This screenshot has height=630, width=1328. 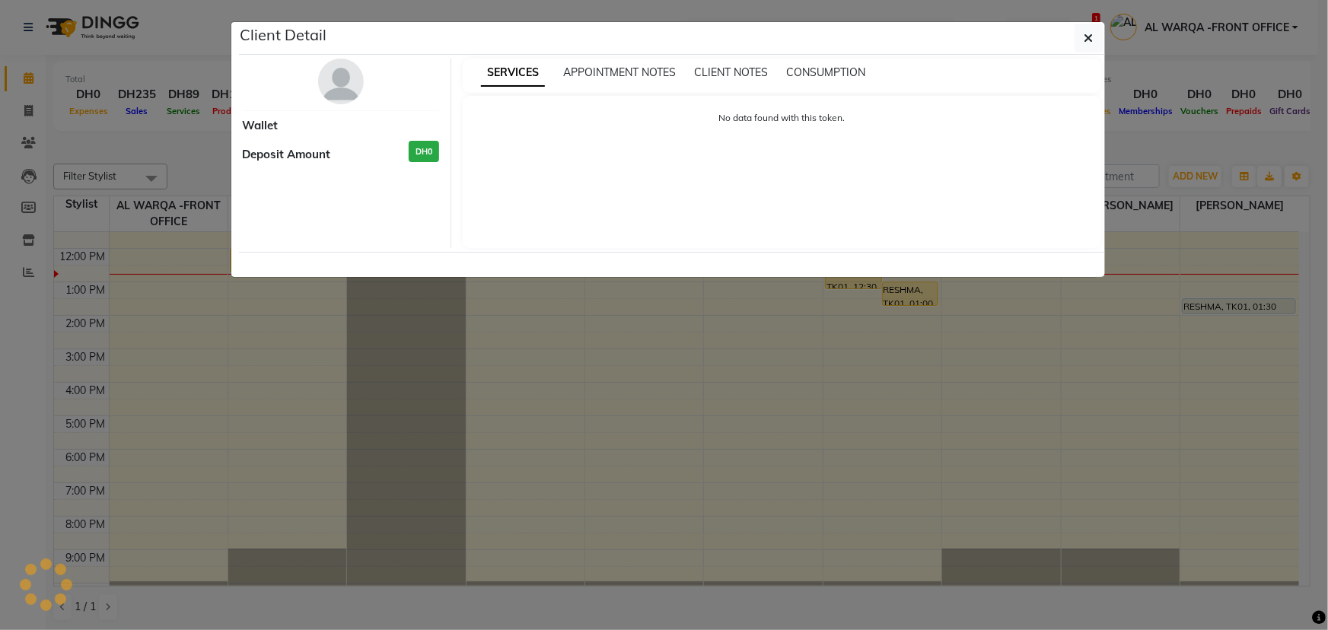 I want to click on h3: DH0, so click(x=424, y=151).